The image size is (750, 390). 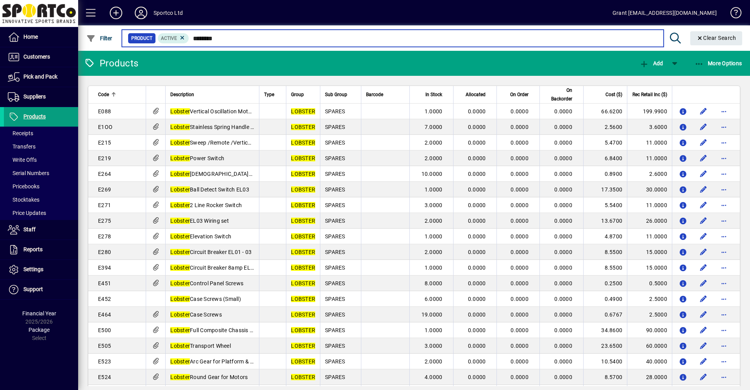 What do you see at coordinates (28, 173) in the screenshot?
I see `span: Serial Numbers` at bounding box center [28, 173].